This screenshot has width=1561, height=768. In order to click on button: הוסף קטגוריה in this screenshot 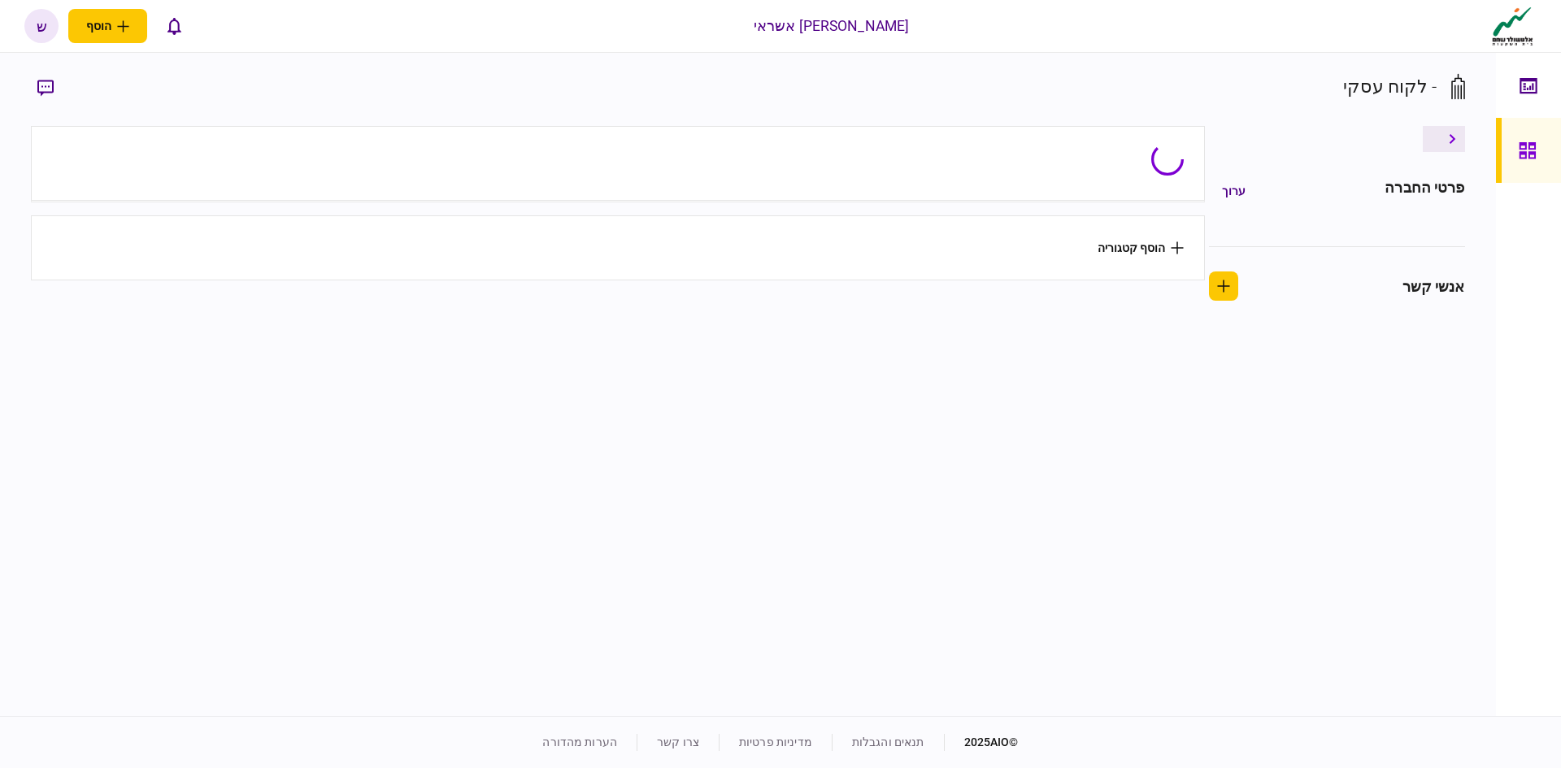, I will do `click(1141, 248)`.